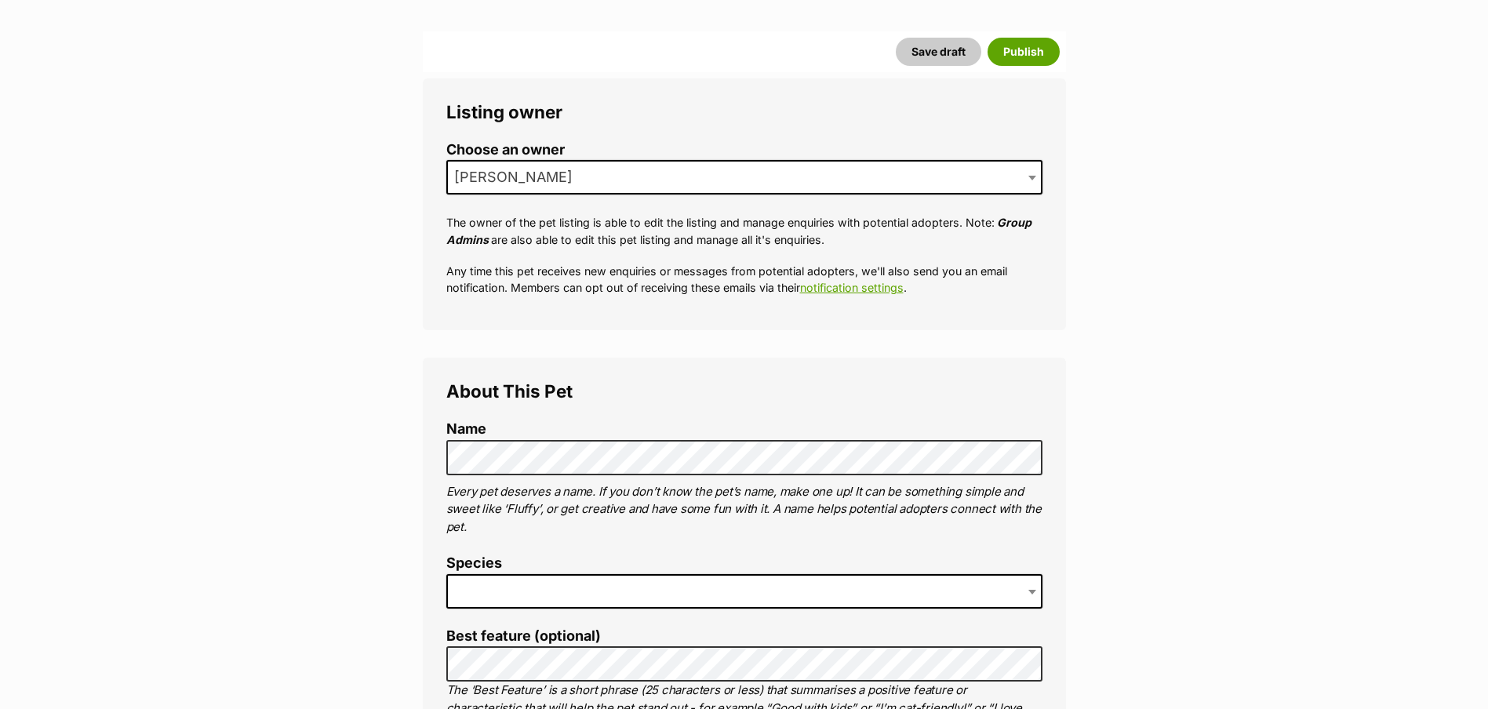 The height and width of the screenshot is (709, 1488). Describe the element at coordinates (739, 231) in the screenshot. I see `em: Group Admins` at that location.